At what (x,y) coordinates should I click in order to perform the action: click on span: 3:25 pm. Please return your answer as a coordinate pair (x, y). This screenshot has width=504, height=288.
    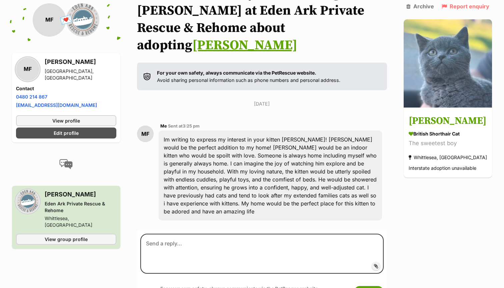
    Looking at the image, I should click on (191, 126).